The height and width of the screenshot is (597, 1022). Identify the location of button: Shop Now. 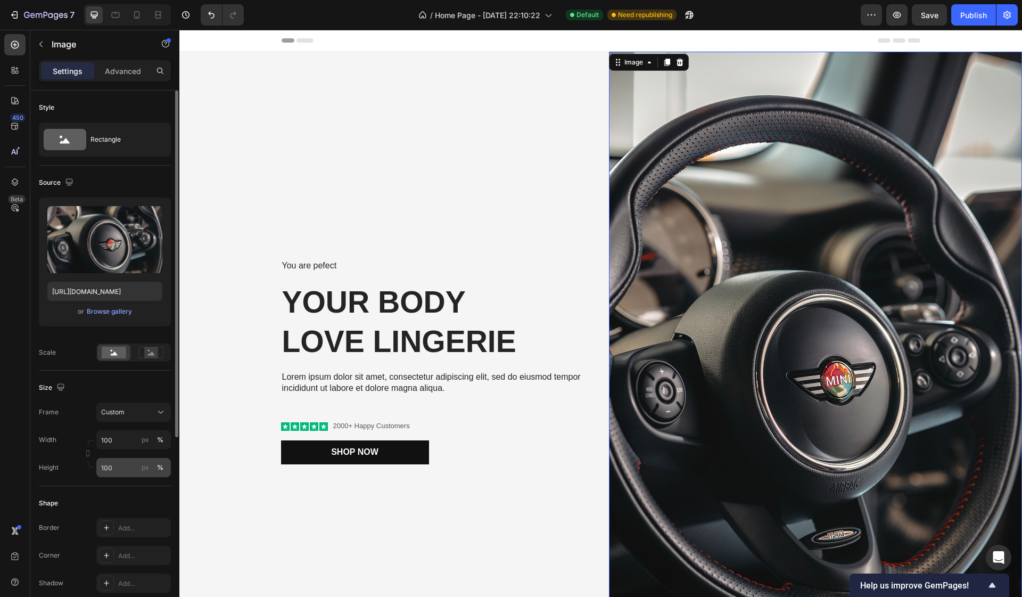
(176, 422).